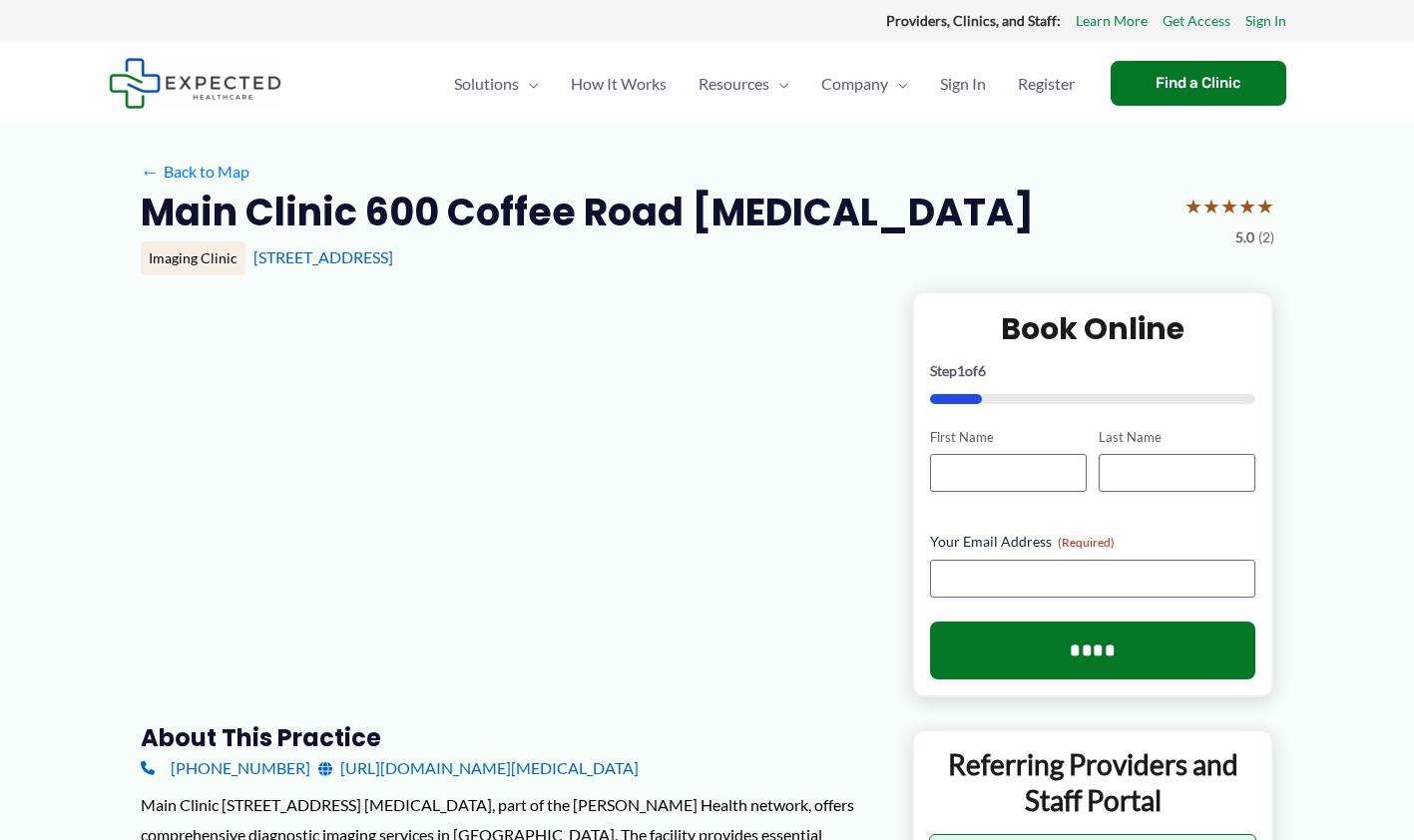 This screenshot has height=840, width=1414. What do you see at coordinates (486, 84) in the screenshot?
I see `span: Solutions` at bounding box center [486, 84].